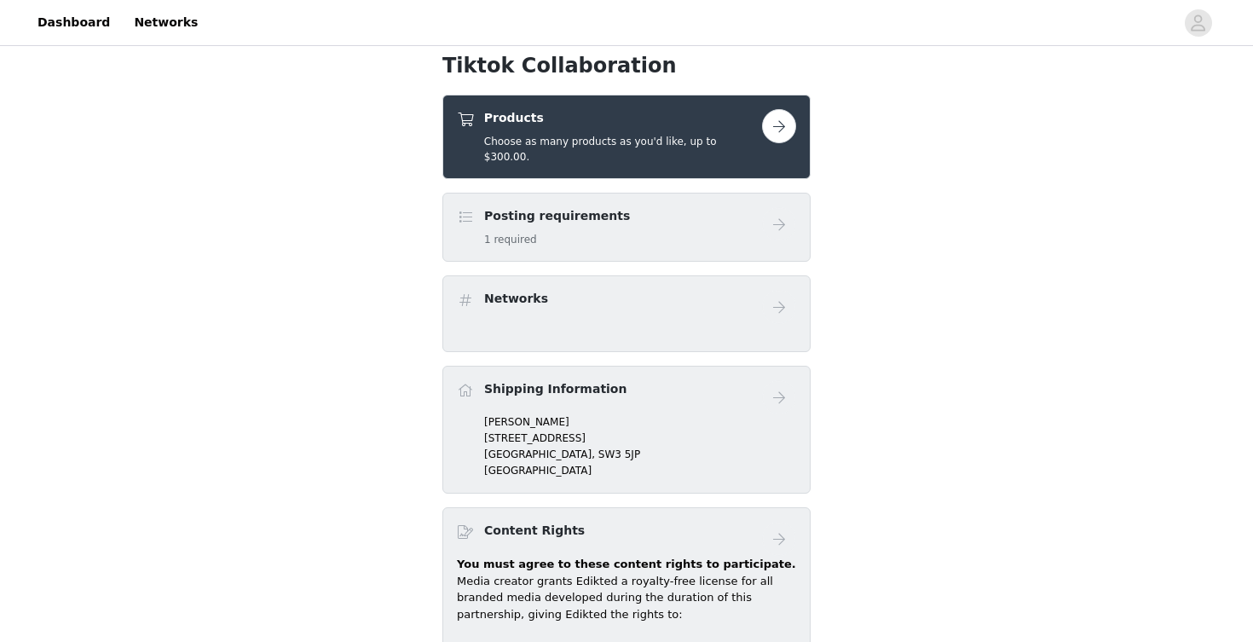 The image size is (1253, 642). What do you see at coordinates (626, 563) in the screenshot?
I see `strong: You must agree to these content rights to participate.` at bounding box center [626, 563].